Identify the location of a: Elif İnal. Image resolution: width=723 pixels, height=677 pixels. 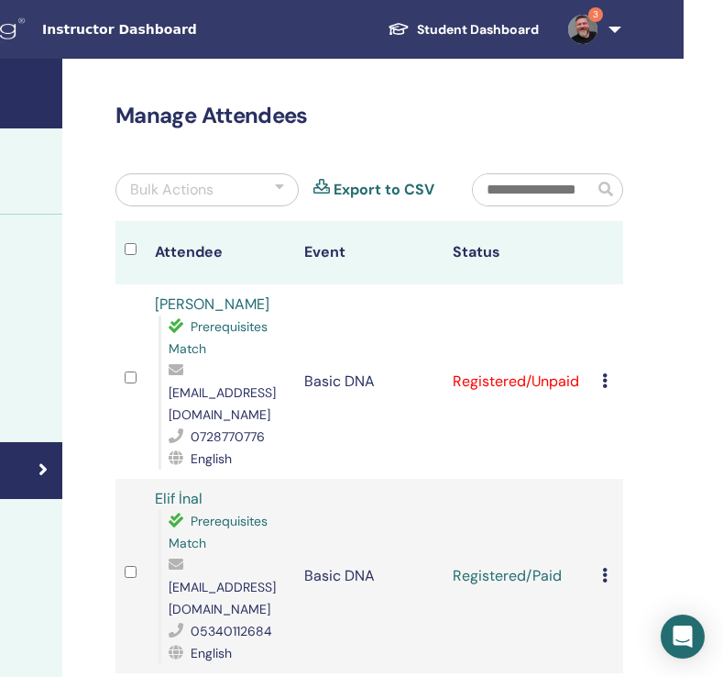
(179, 498).